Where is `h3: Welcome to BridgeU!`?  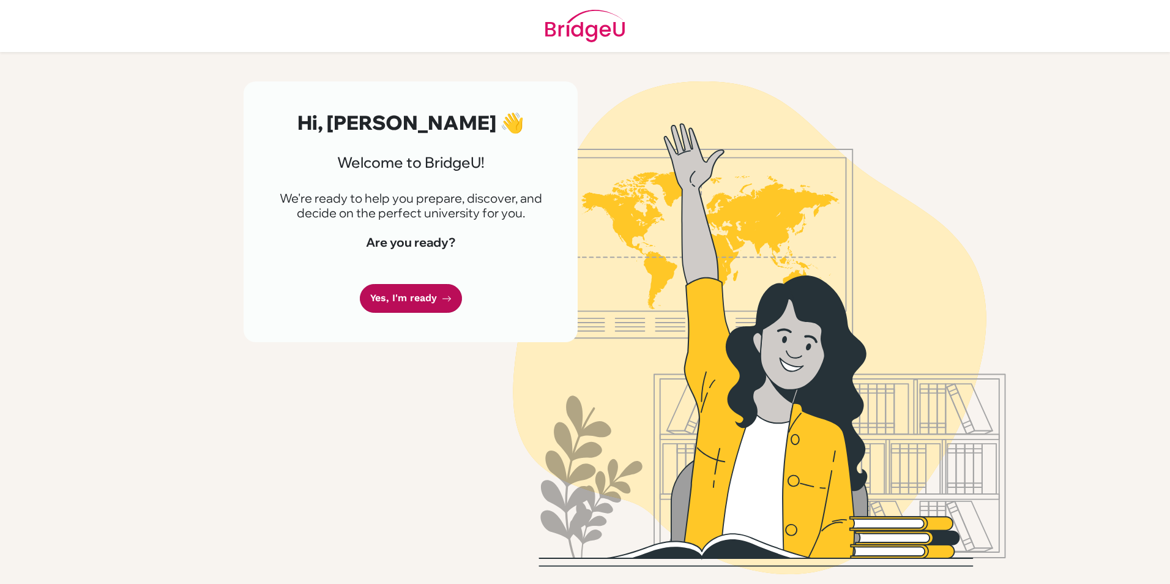
h3: Welcome to BridgeU! is located at coordinates (411, 162).